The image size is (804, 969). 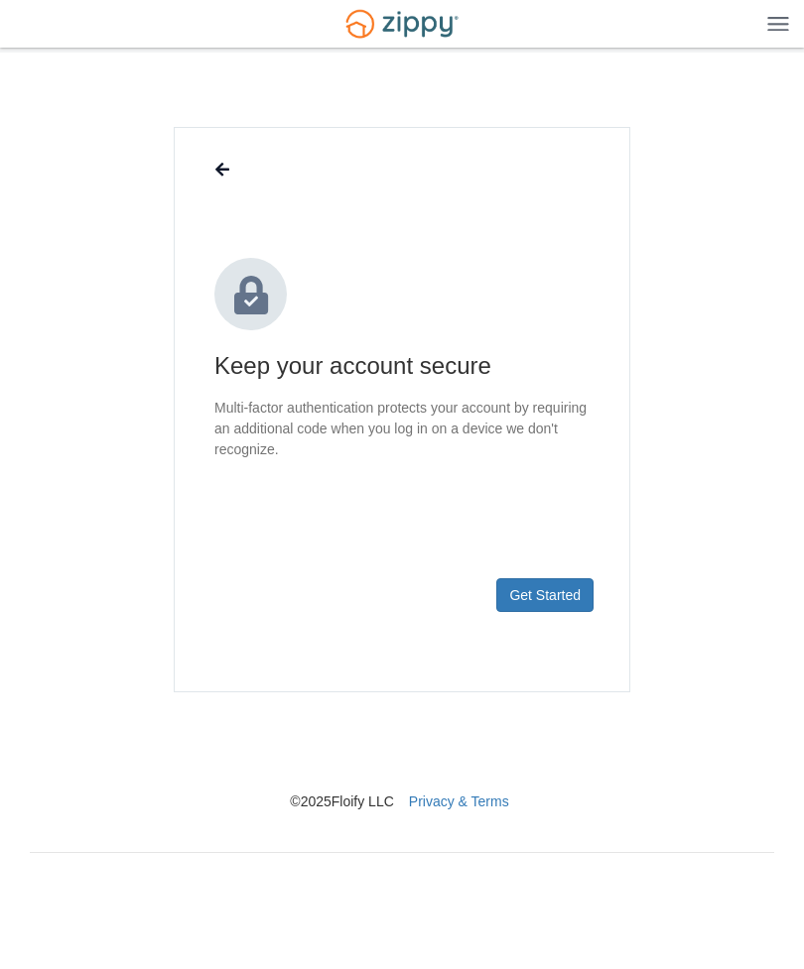 What do you see at coordinates (778, 23) in the screenshot?
I see `img: Mobile Dropdown Menu` at bounding box center [778, 23].